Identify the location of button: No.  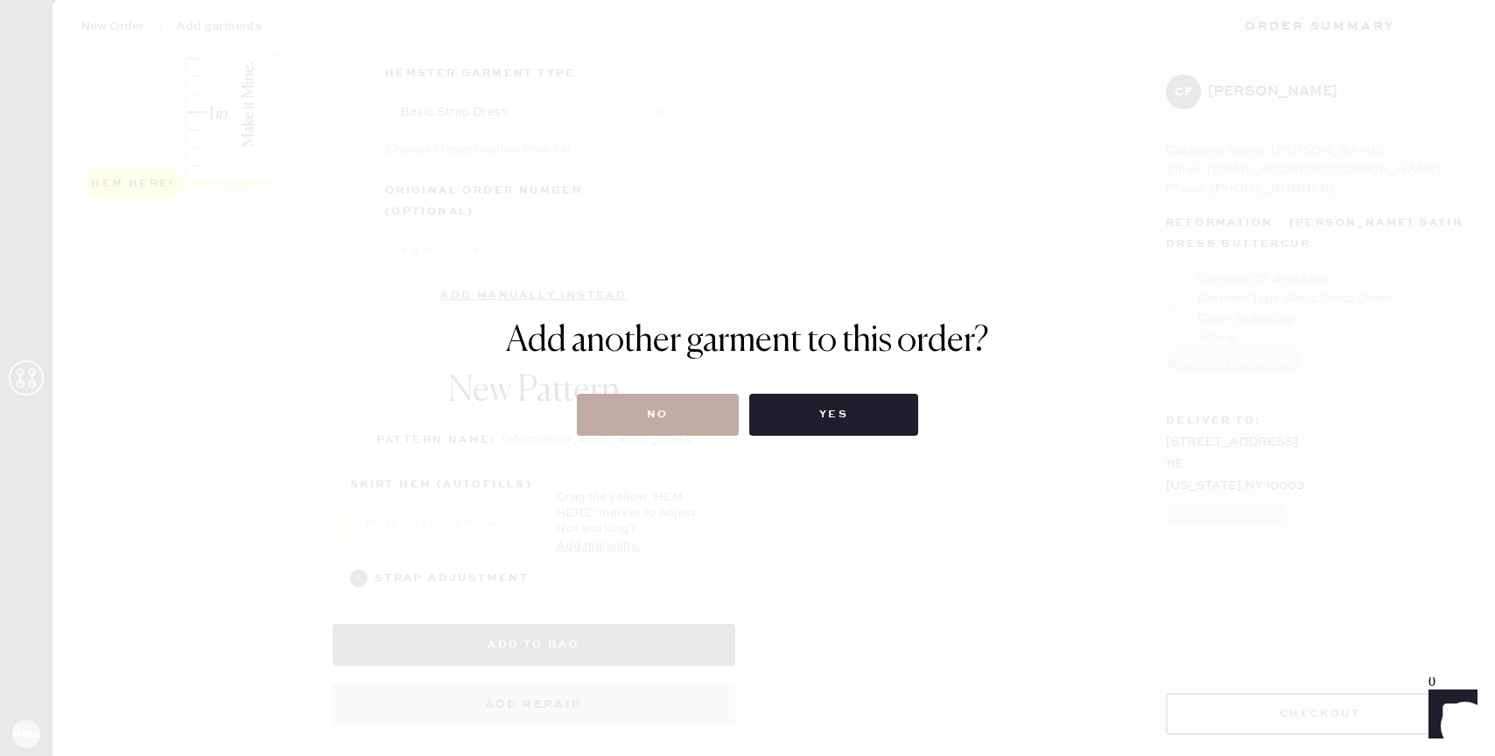
(657, 415).